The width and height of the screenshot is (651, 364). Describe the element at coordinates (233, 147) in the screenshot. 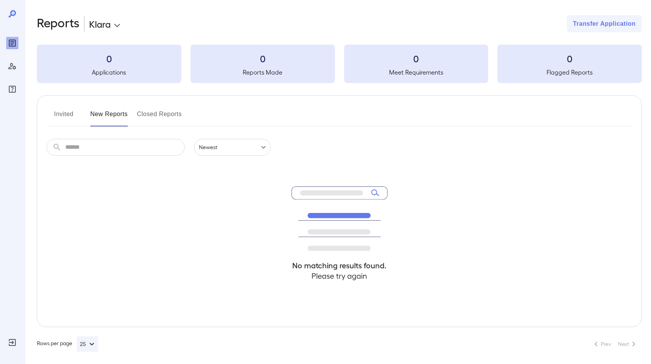

I see `div: Newest` at that location.